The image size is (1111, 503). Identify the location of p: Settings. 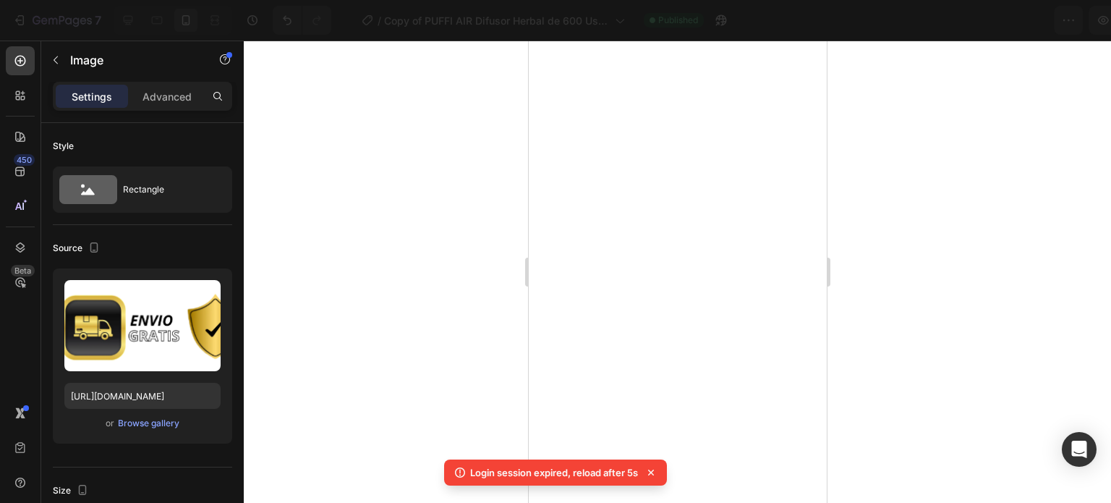
(92, 96).